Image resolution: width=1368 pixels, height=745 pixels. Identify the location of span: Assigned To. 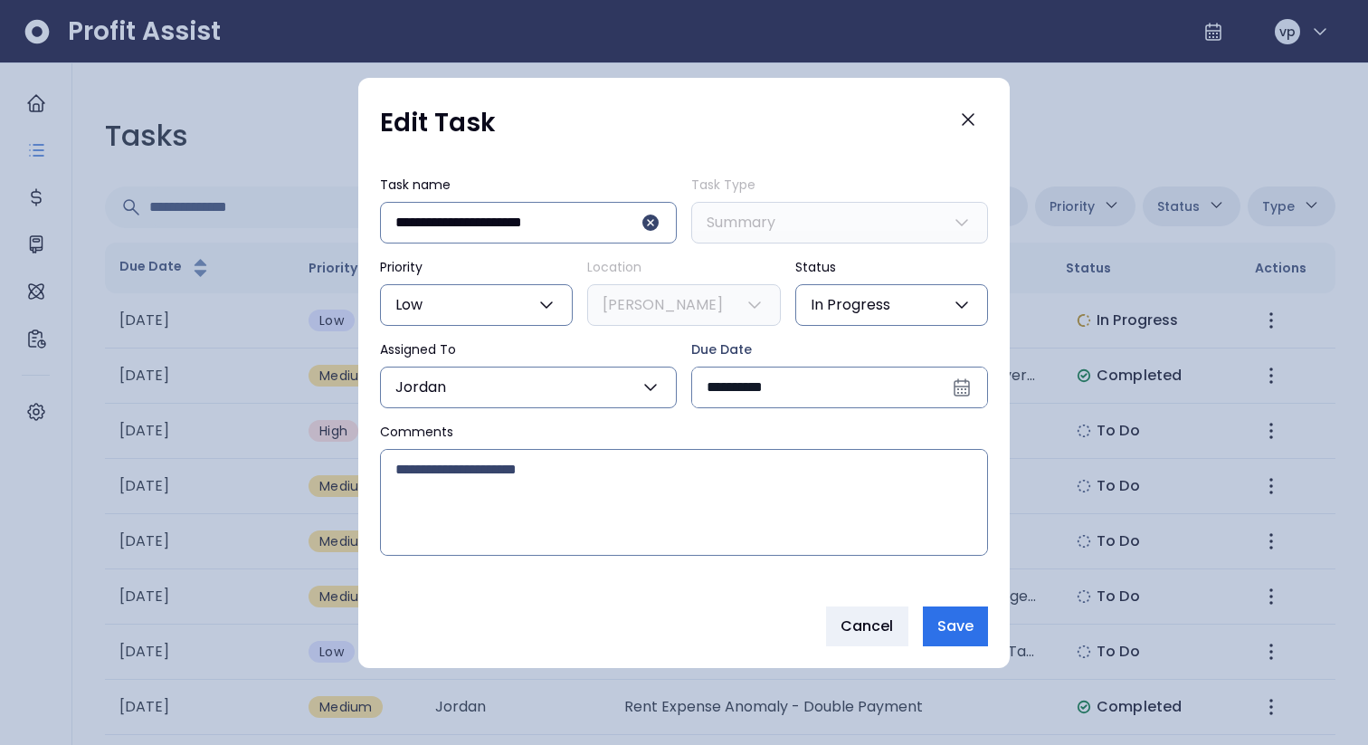
(418, 349).